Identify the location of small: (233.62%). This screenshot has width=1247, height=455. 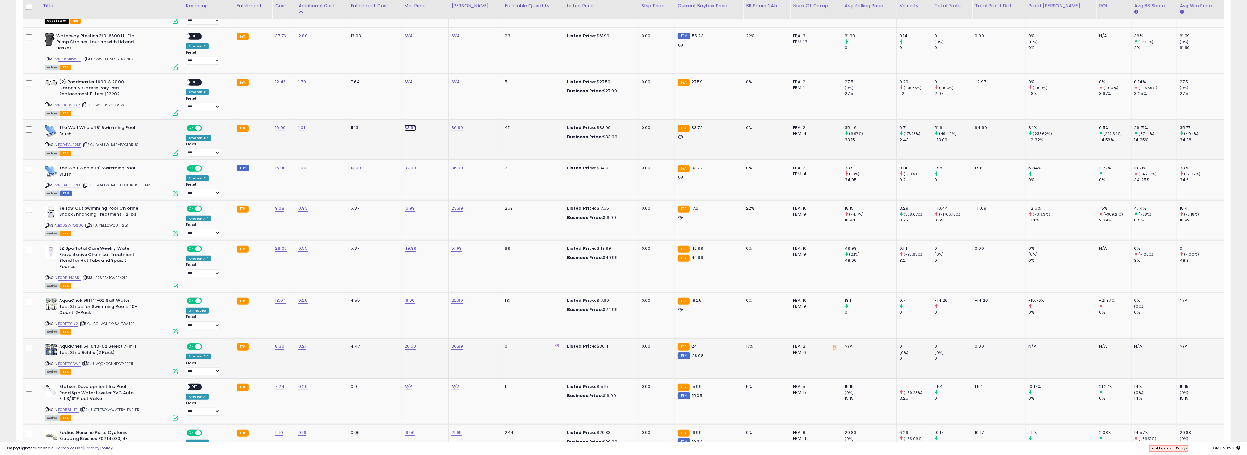
(1042, 134).